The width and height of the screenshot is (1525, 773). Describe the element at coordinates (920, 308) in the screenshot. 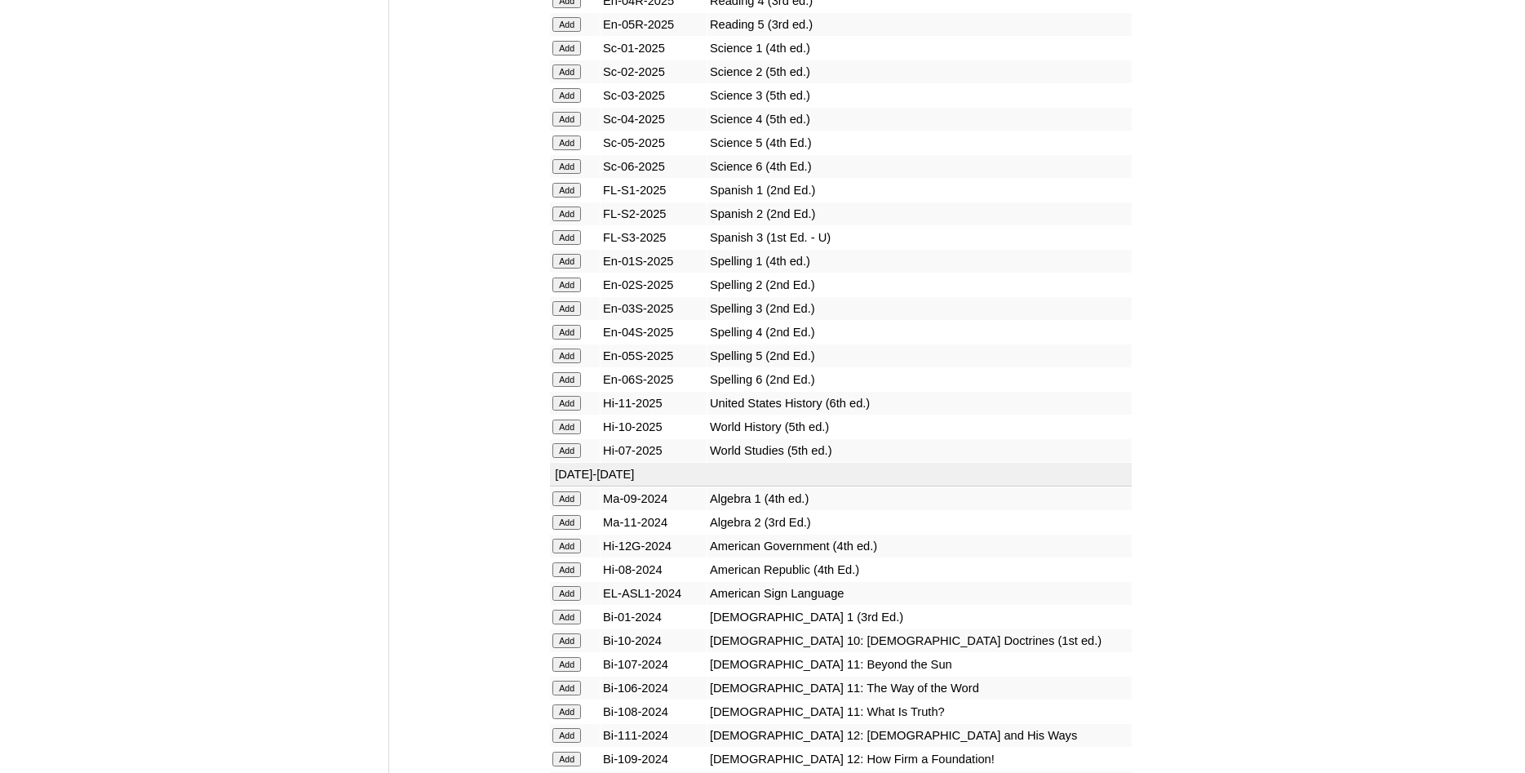

I see `td: Spelling 3 (2nd Ed.)` at that location.